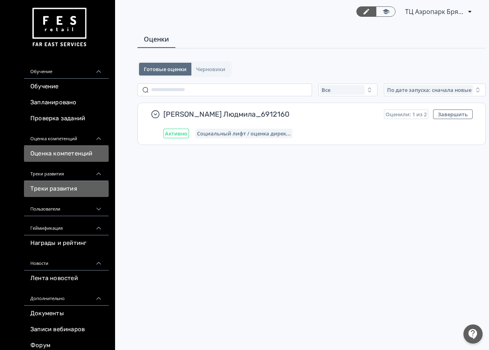 This screenshot has width=489, height=350. Describe the element at coordinates (348, 90) in the screenshot. I see `button: Все` at that location.